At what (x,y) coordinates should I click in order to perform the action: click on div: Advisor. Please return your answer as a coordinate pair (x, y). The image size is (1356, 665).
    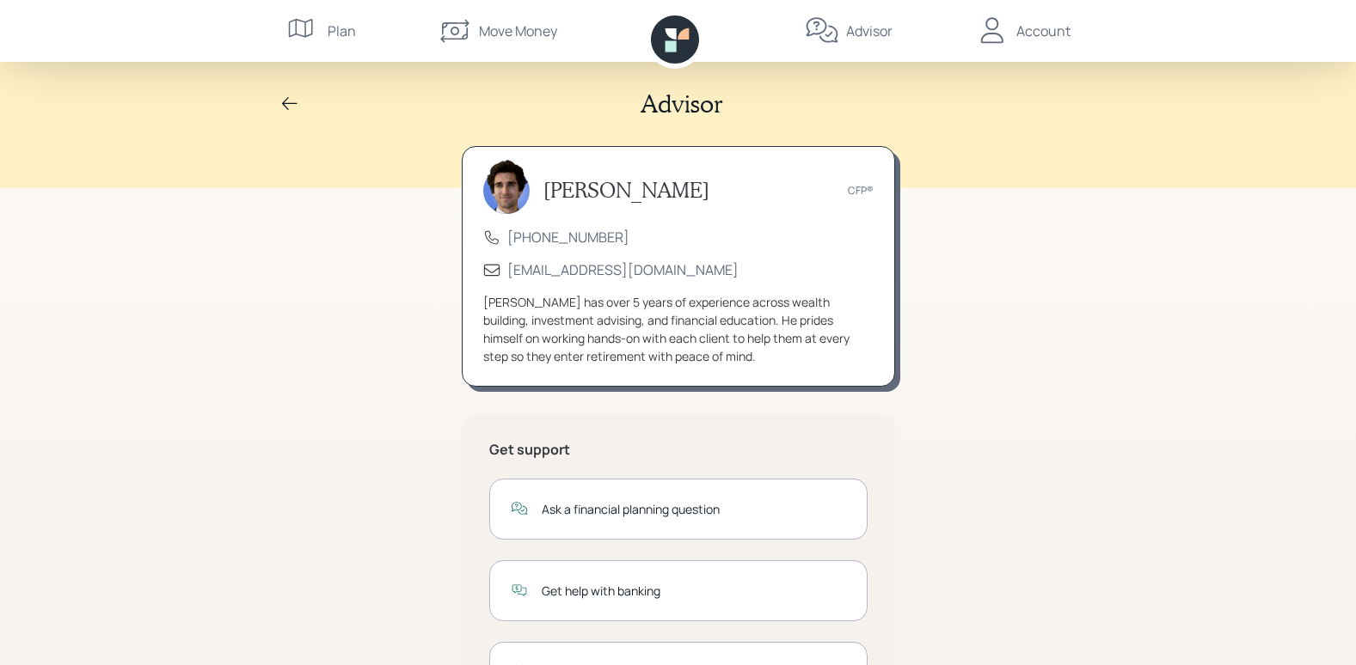
    Looking at the image, I should click on (869, 31).